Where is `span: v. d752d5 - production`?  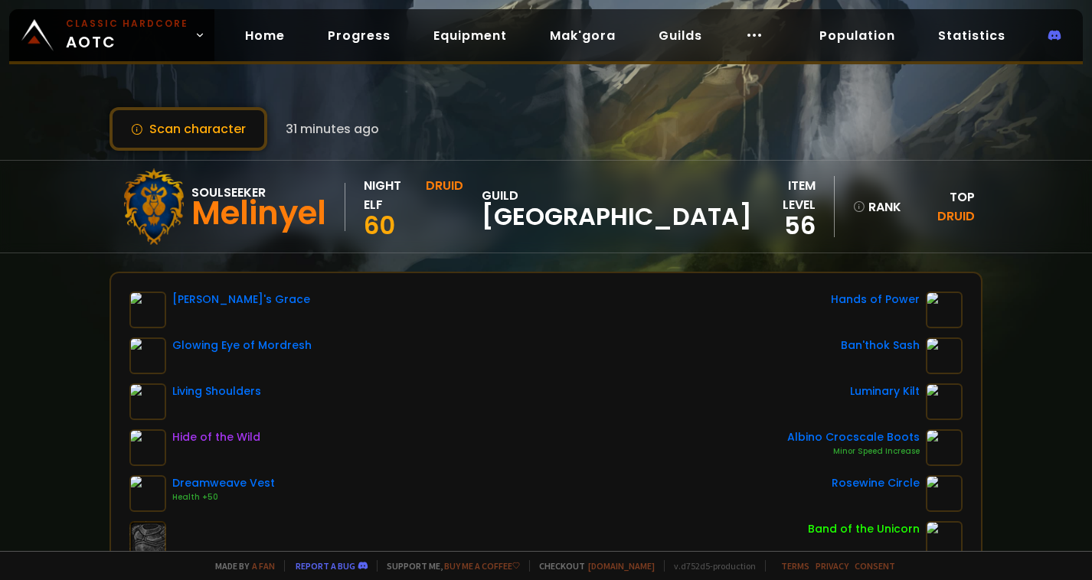 span: v. d752d5 - production is located at coordinates (710, 566).